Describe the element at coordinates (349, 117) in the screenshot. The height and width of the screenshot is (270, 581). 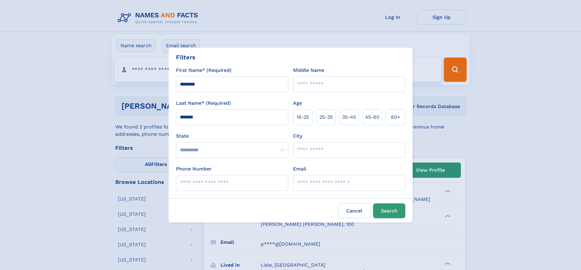
I see `span: 35‑45` at that location.